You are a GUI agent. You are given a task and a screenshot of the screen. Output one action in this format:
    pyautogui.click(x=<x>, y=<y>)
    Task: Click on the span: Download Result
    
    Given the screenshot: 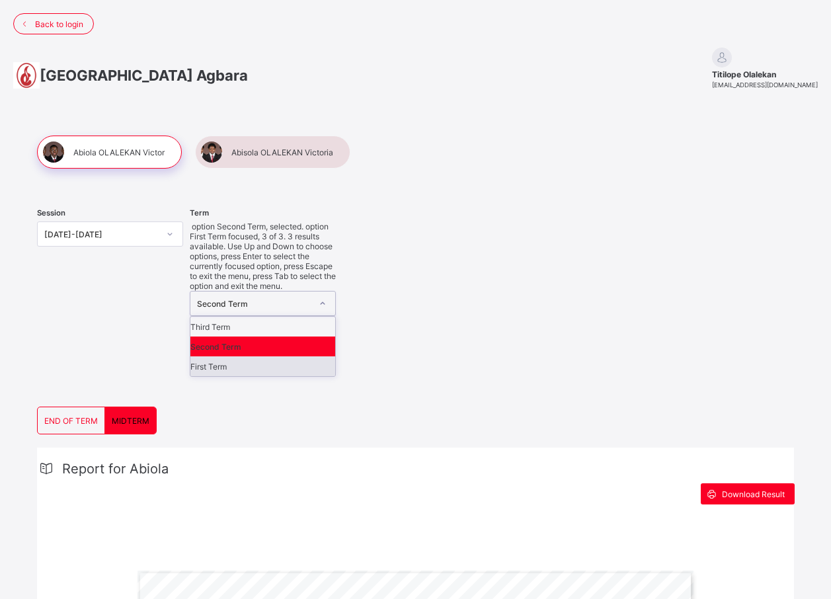 What is the action you would take?
    pyautogui.click(x=753, y=494)
    